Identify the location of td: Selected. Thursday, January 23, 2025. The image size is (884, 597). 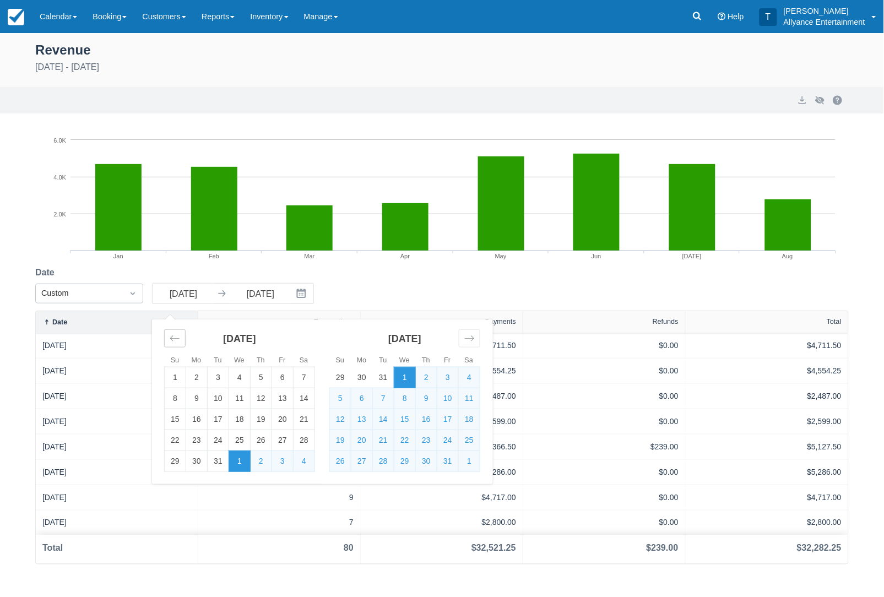
(426, 440).